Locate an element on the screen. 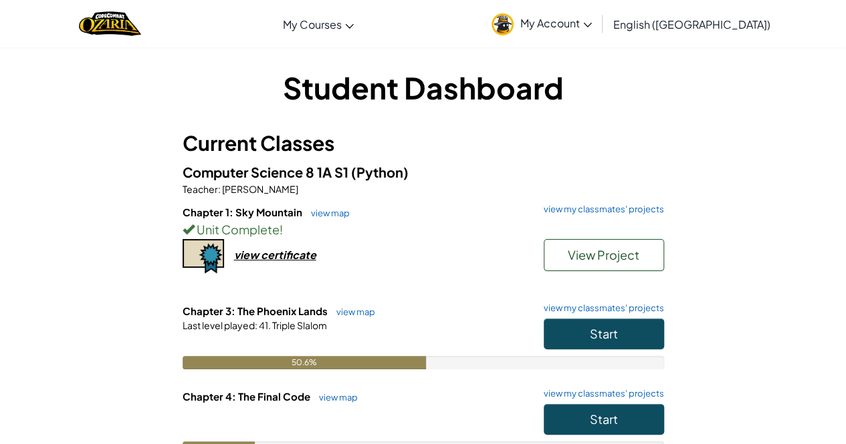 The image size is (846, 444). span: Chapter 1: Sky Mountain is located at coordinates (243, 212).